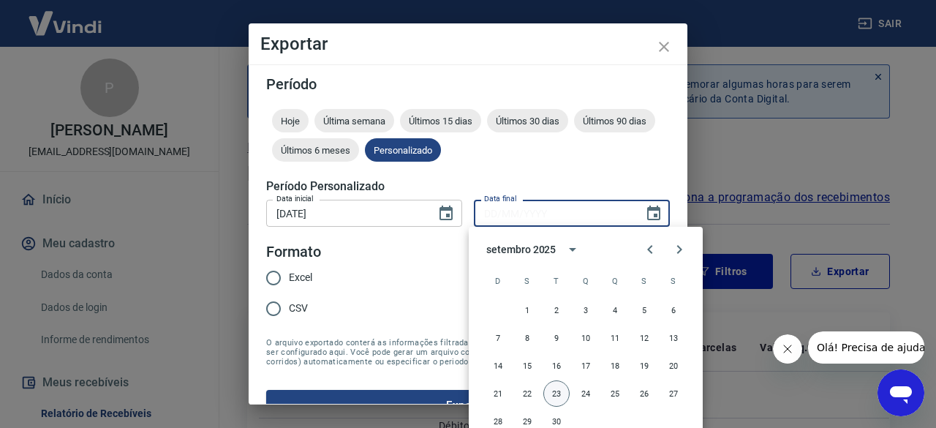  What do you see at coordinates (644, 366) in the screenshot?
I see `button: 19` at bounding box center [644, 366].